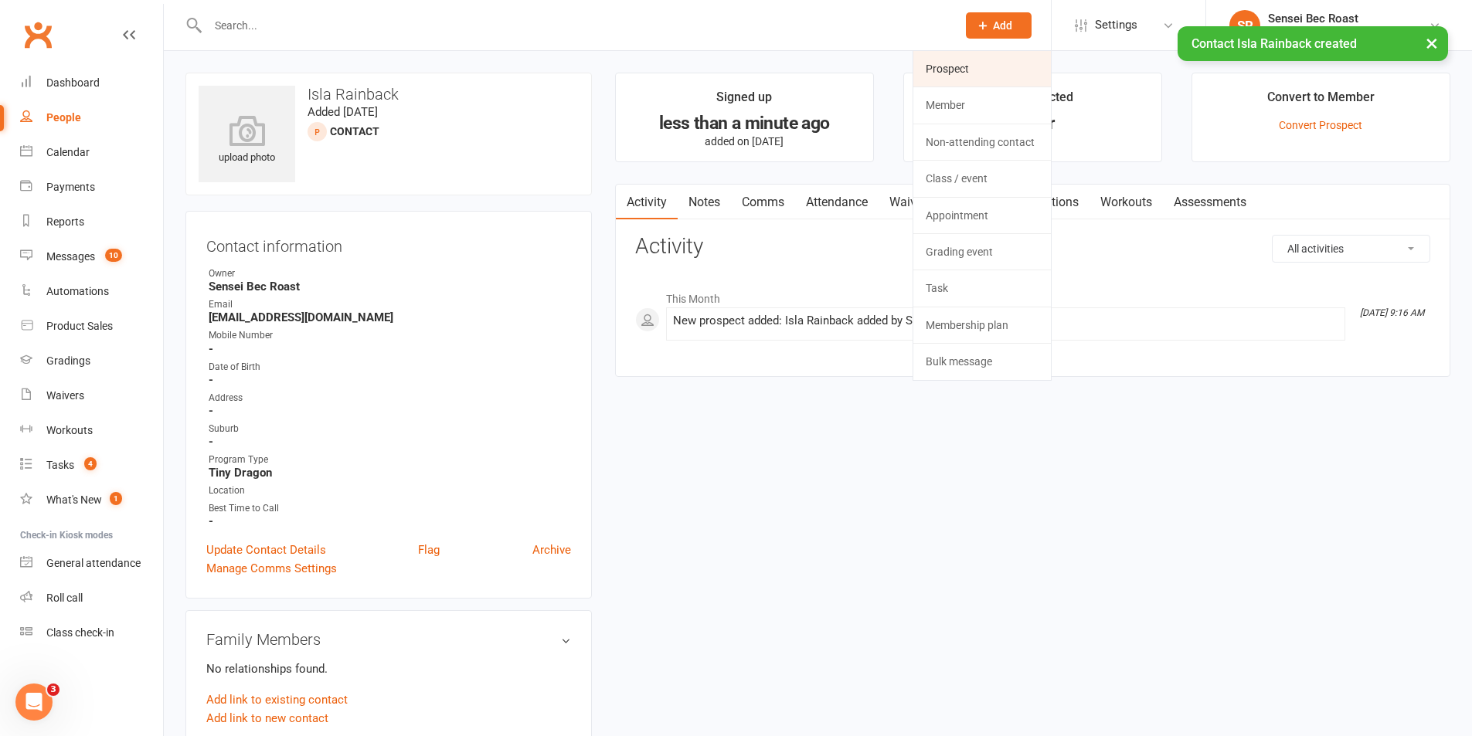  What do you see at coordinates (1032, 246) in the screenshot?
I see `h3: Activity` at bounding box center [1032, 246].